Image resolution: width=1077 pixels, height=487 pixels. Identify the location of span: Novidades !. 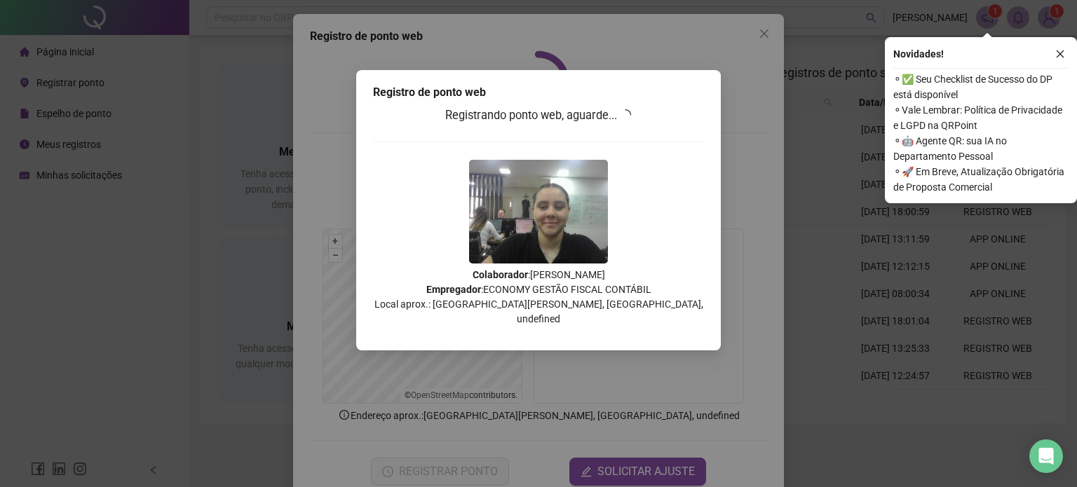
(918, 54).